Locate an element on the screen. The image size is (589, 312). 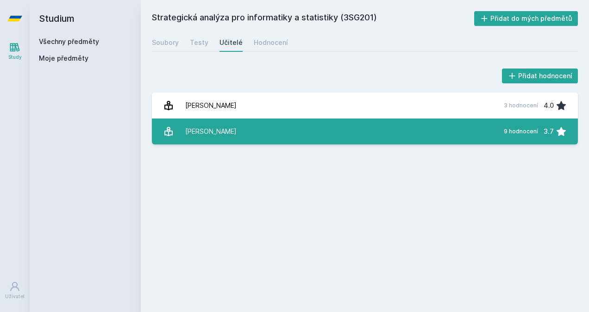
a: Testy is located at coordinates (199, 43).